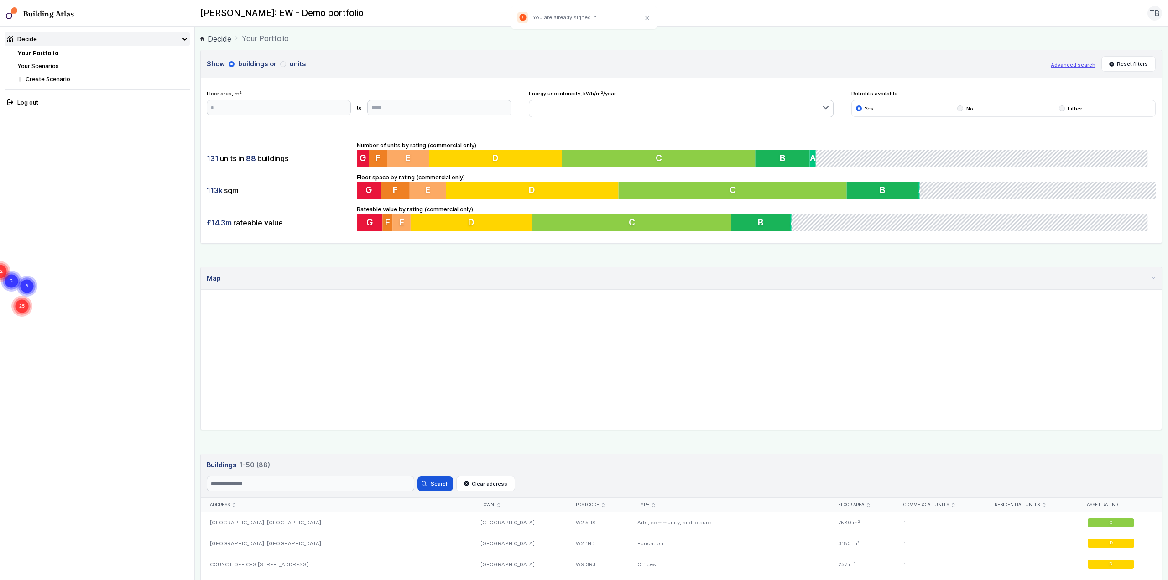 This screenshot has width=1168, height=580. I want to click on div: Number of units by rating (commercial only), so click(756, 154).